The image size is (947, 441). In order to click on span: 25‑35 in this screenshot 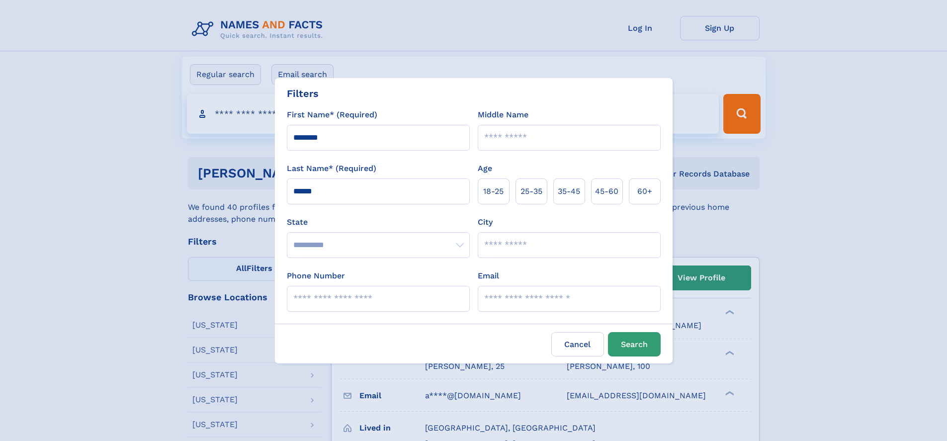, I will do `click(531, 191)`.